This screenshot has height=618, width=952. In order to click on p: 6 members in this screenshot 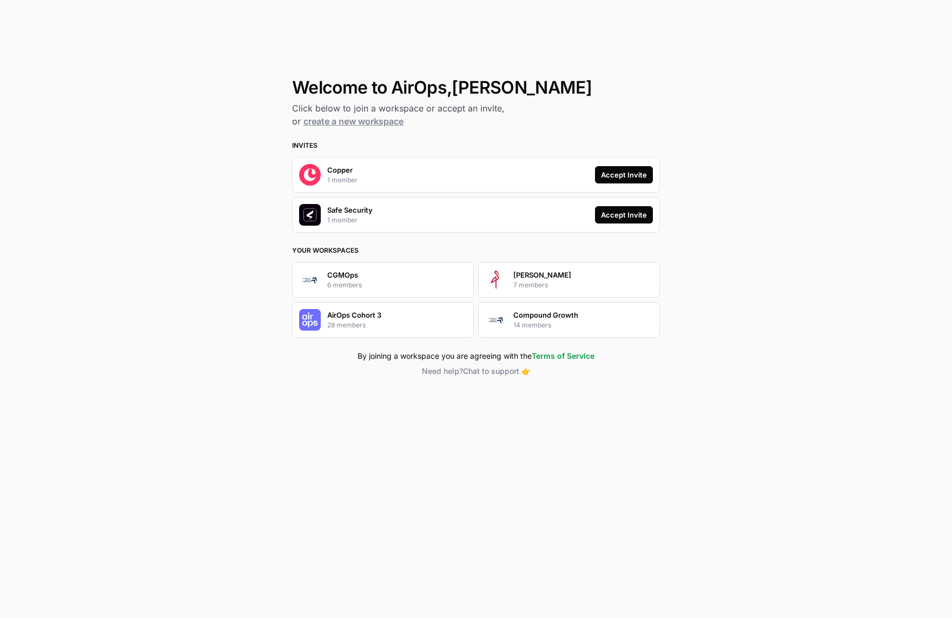, I will do `click(345, 285)`.